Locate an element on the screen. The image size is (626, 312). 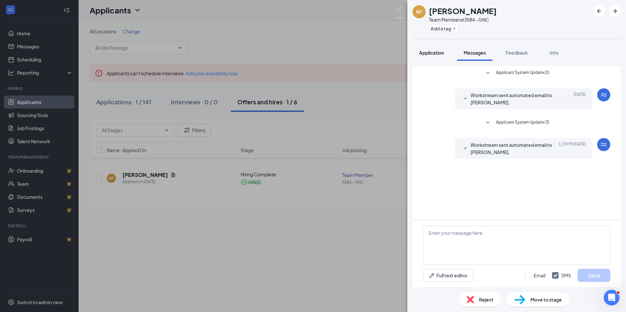
span: Move to stage is located at coordinates (546, 300).